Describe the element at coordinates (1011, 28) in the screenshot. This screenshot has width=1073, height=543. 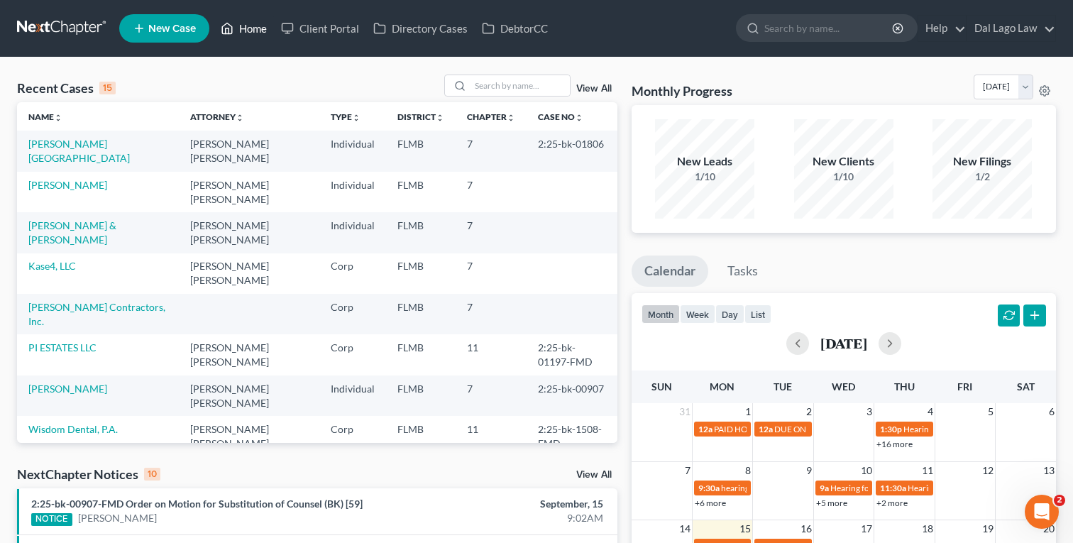
I see `a: Dal Lago Law` at that location.